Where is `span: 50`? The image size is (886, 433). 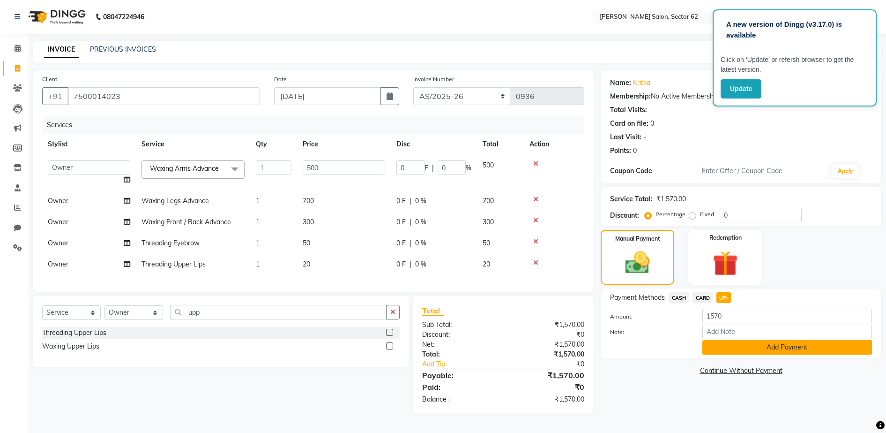
span: 50 is located at coordinates (306, 243).